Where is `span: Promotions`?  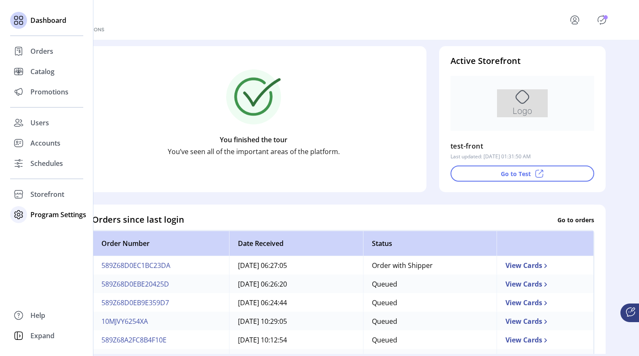
span: Promotions is located at coordinates (49, 92).